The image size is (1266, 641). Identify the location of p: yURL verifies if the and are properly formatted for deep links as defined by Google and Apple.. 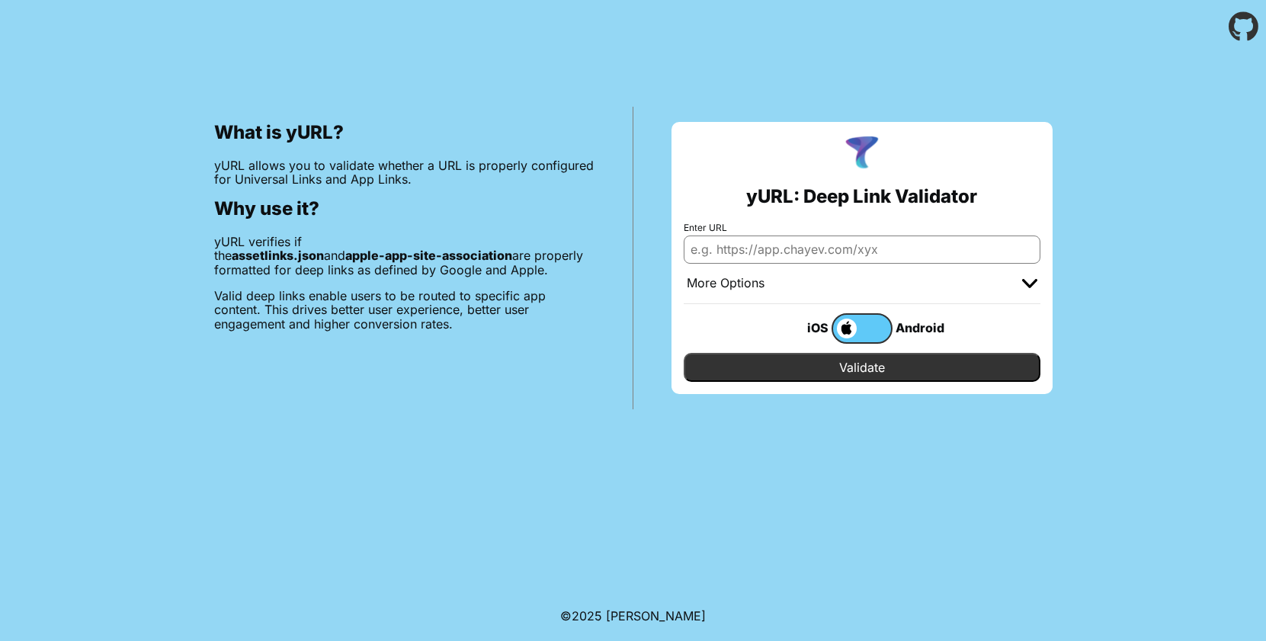
(404, 255).